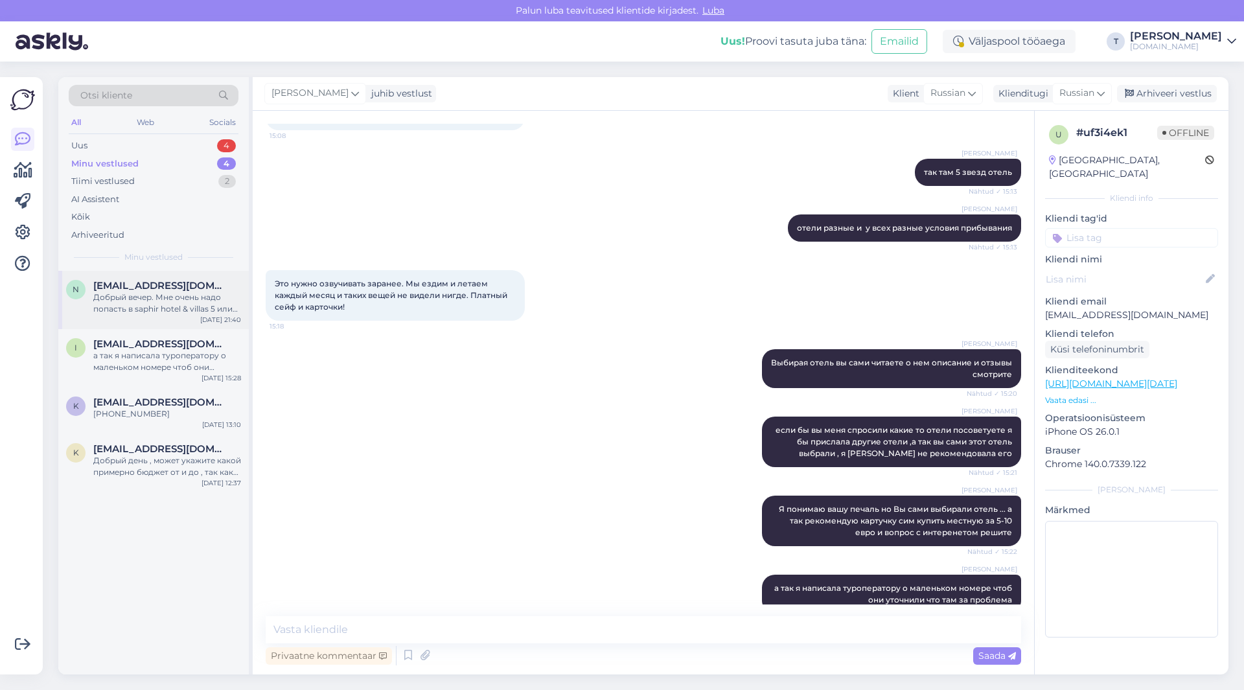  Describe the element at coordinates (1116, 41) in the screenshot. I see `div: T` at that location.